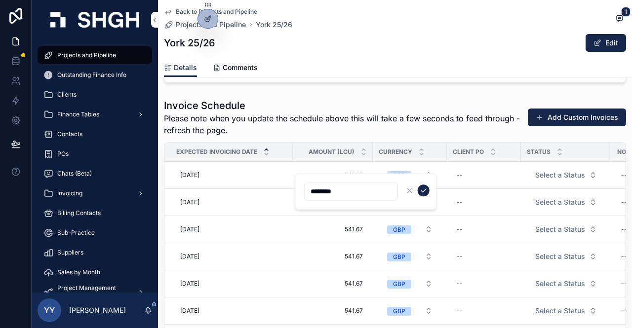  Describe the element at coordinates (95, 233) in the screenshot. I see `a: Sub-Practice` at that location.